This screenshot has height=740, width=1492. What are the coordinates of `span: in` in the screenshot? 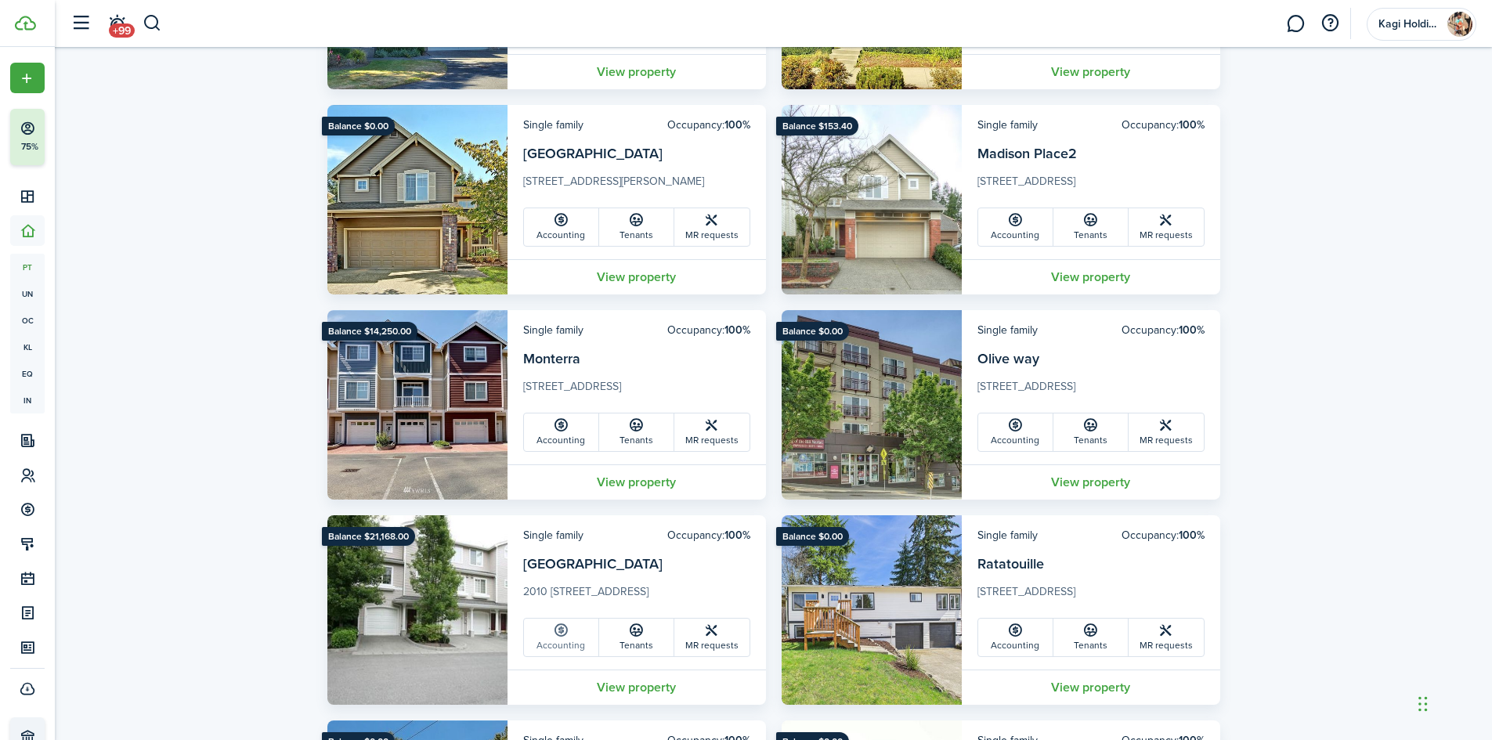 It's located at (27, 400).